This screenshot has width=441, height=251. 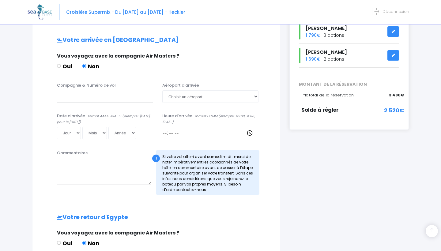 What do you see at coordinates (396, 95) in the screenshot?
I see `span: 3 480€` at bounding box center [396, 95].